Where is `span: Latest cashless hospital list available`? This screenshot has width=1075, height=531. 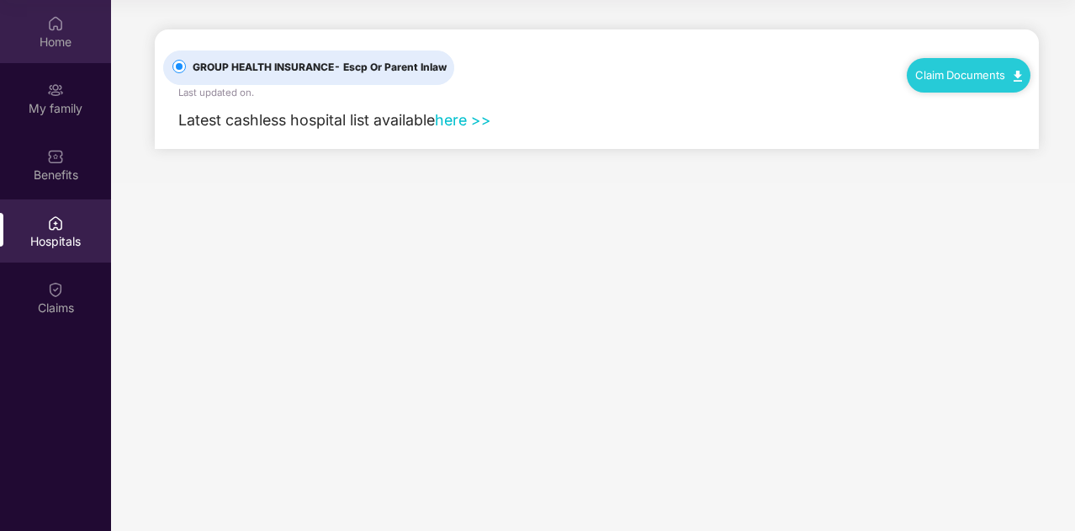
span: Latest cashless hospital list available is located at coordinates (306, 119).